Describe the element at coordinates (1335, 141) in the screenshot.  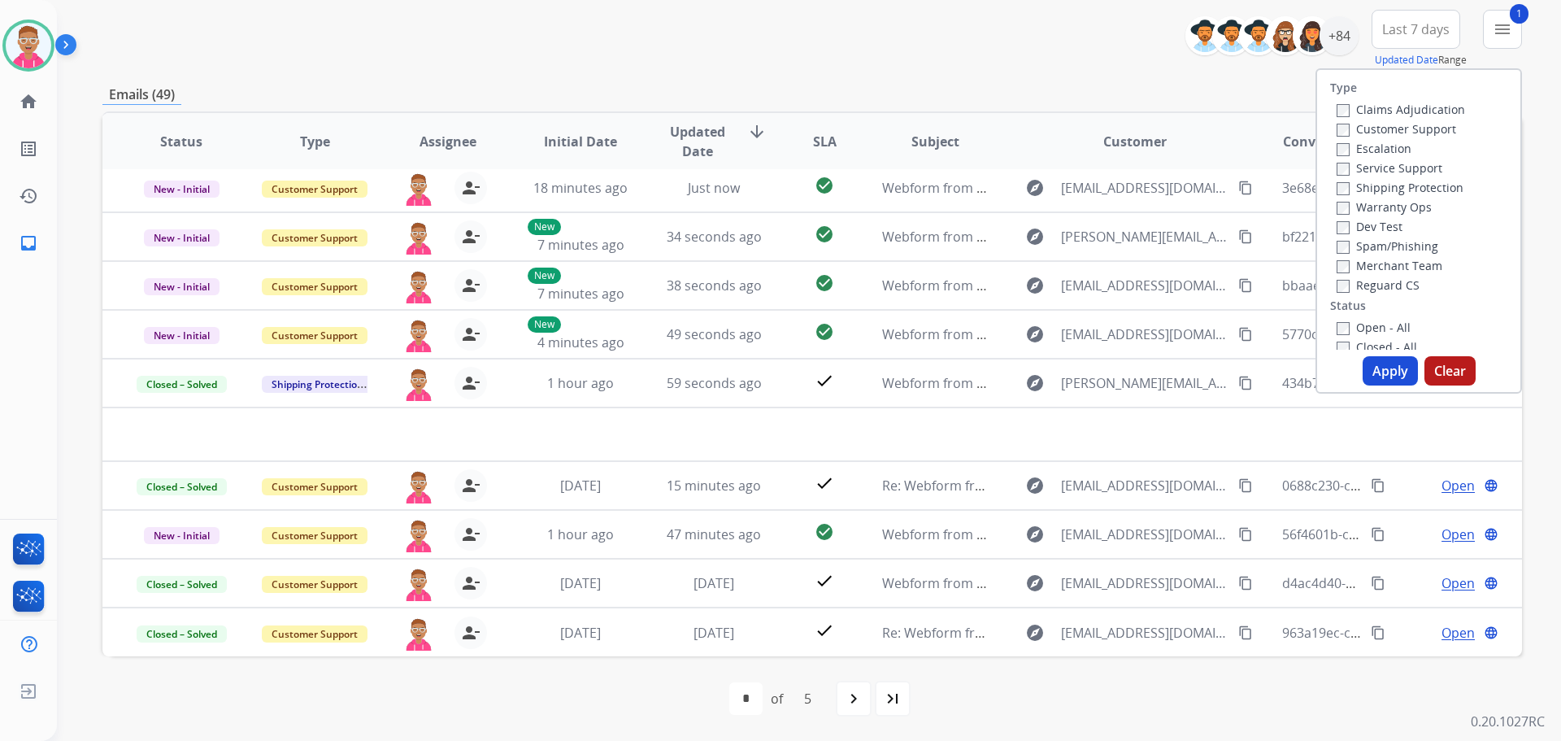
I see `span: Conversation ID` at that location.